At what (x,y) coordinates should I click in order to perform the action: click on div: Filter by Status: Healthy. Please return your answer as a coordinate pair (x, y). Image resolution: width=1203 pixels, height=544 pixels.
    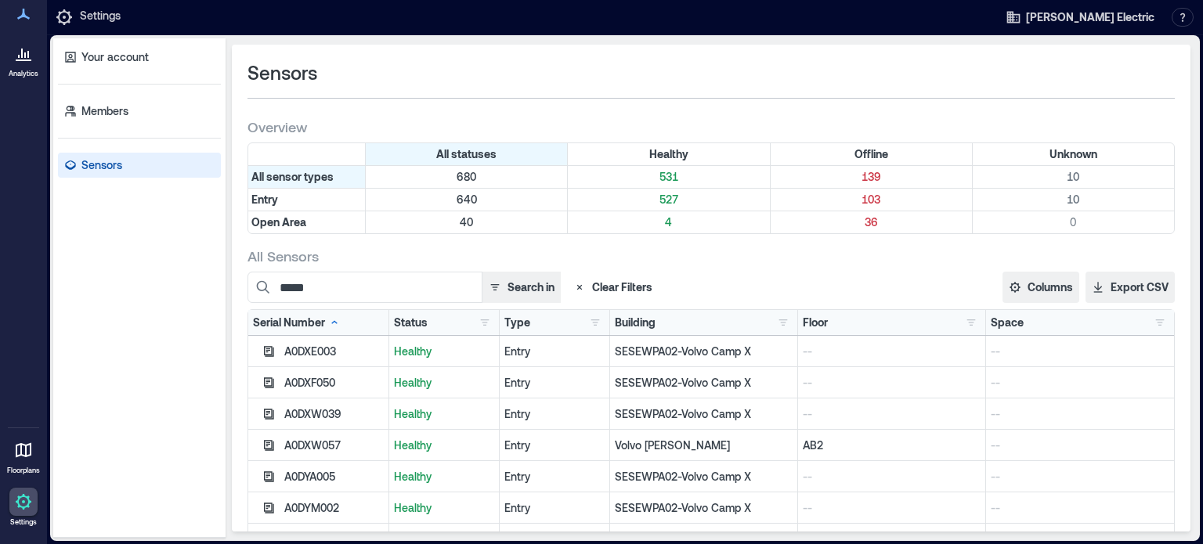
    Looking at the image, I should click on (669, 154).